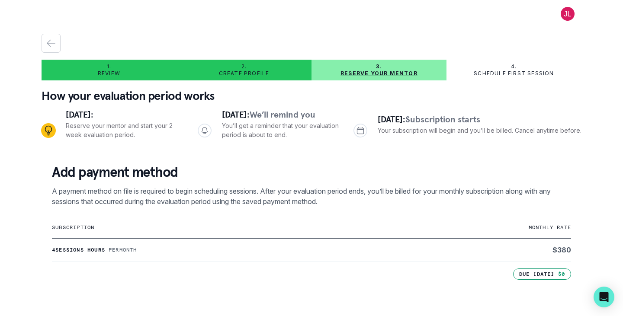 Image resolution: width=623 pixels, height=316 pixels. Describe the element at coordinates (244, 74) in the screenshot. I see `p: Create profile` at that location.